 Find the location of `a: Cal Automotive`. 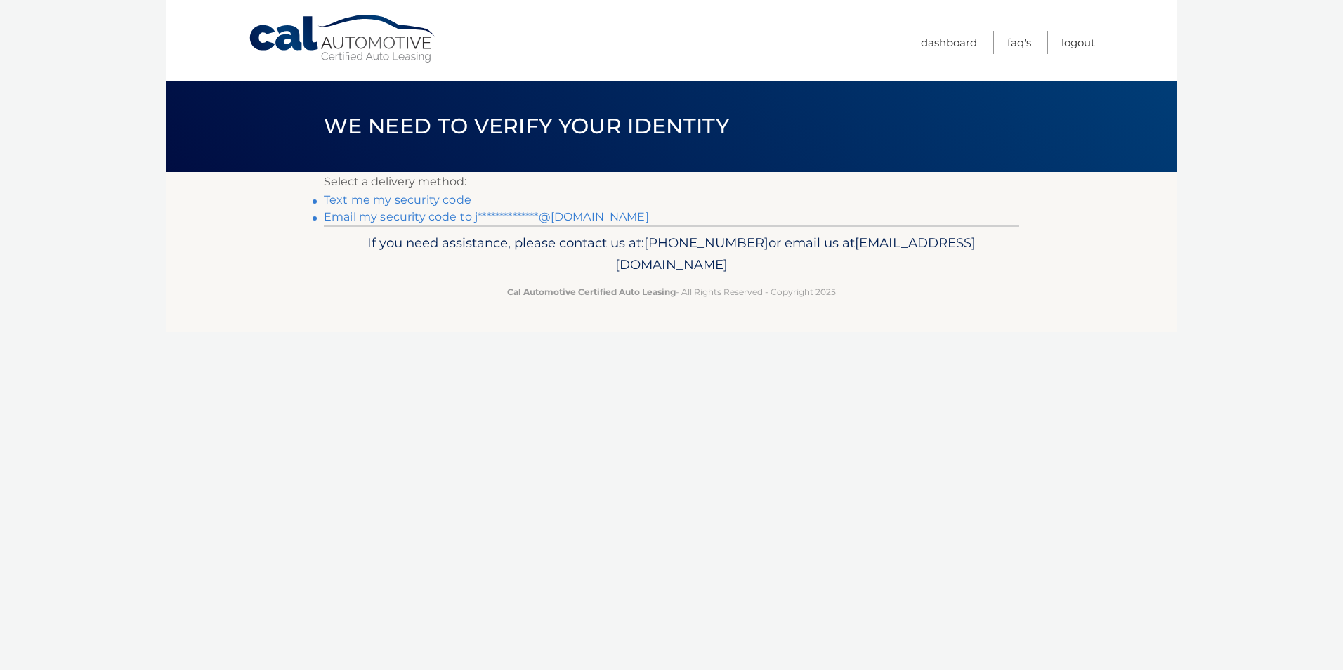

a: Cal Automotive is located at coordinates (343, 39).